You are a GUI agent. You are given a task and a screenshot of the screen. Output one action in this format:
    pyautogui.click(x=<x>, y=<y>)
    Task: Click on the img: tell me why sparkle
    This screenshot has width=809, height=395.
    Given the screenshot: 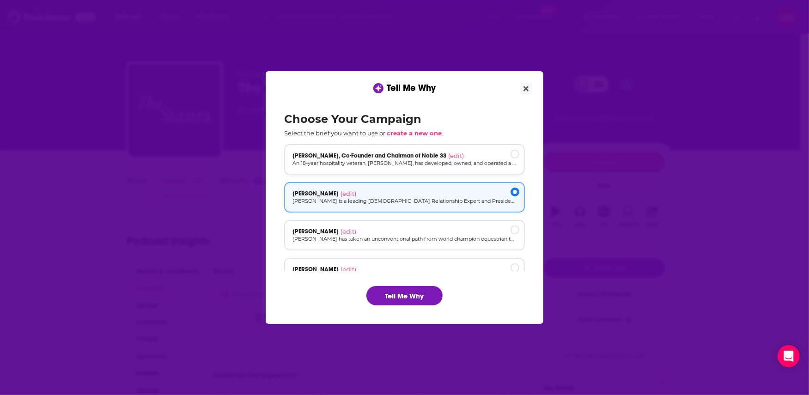 What is the action you would take?
    pyautogui.click(x=379, y=88)
    